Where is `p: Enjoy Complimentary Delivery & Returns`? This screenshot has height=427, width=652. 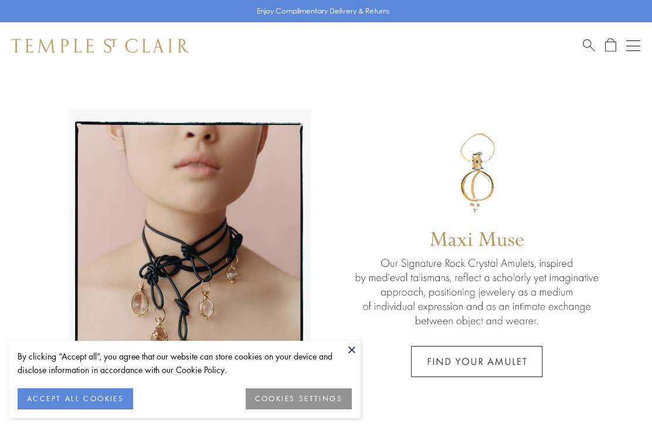 p: Enjoy Complimentary Delivery & Returns is located at coordinates (323, 11).